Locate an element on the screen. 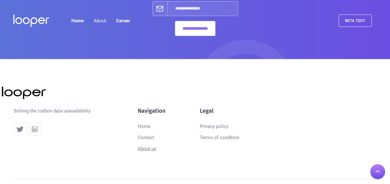 The height and width of the screenshot is (184, 390). h5: Navigation is located at coordinates (151, 111).